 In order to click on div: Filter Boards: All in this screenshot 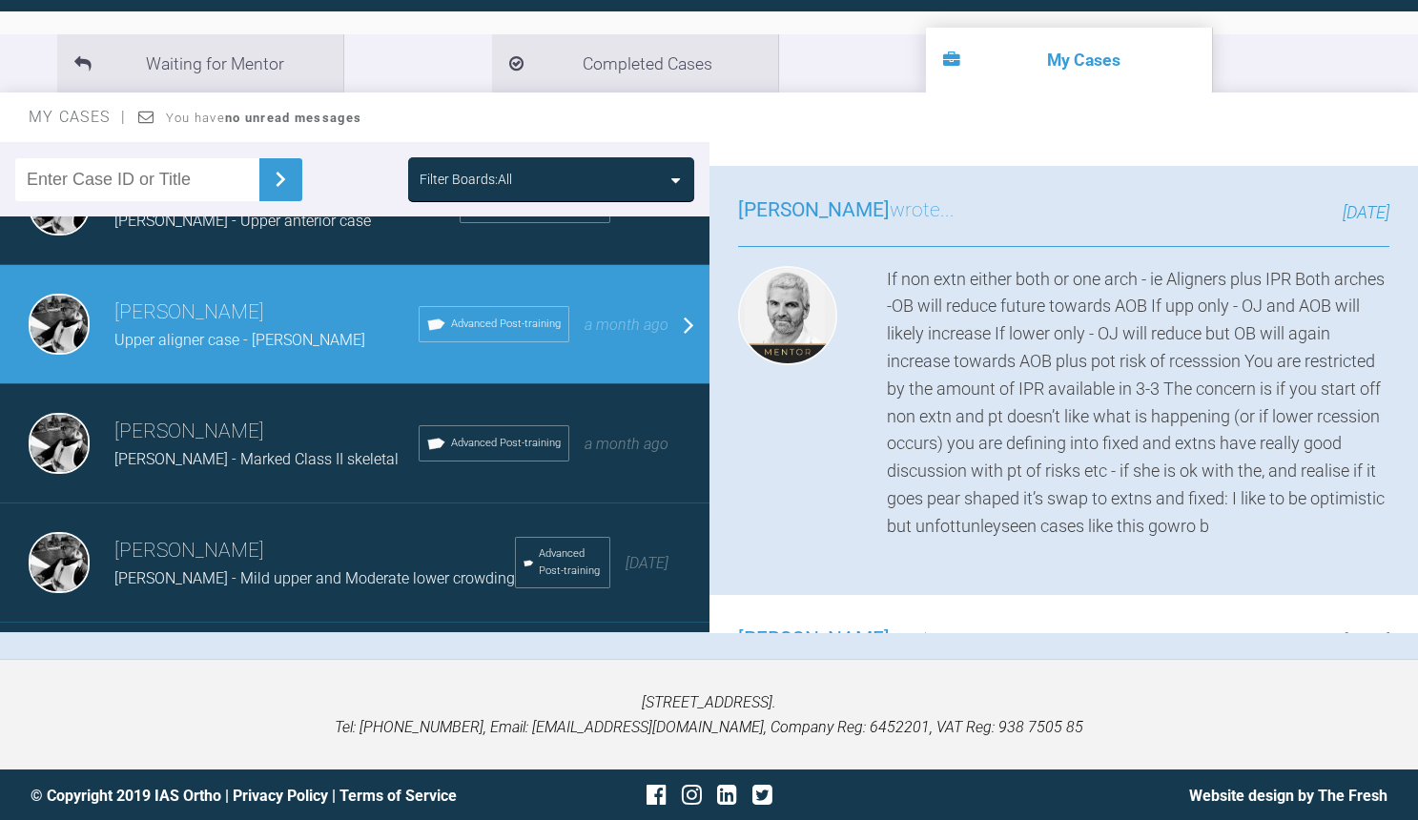, I will do `click(465, 179)`.